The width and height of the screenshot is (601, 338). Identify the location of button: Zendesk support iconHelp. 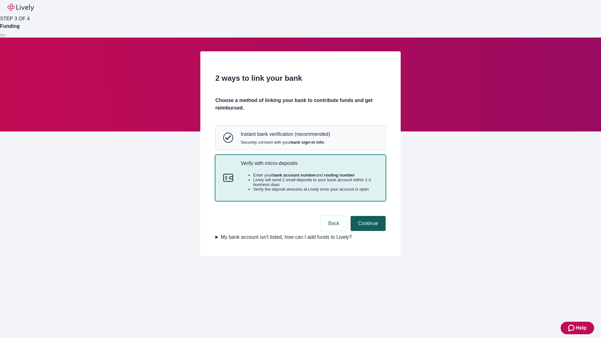
(577, 328).